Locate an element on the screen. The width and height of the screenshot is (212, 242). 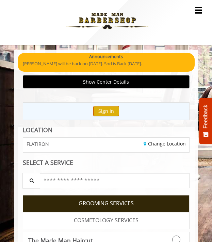
div: SELECT A SERVICE is located at coordinates (106, 162).